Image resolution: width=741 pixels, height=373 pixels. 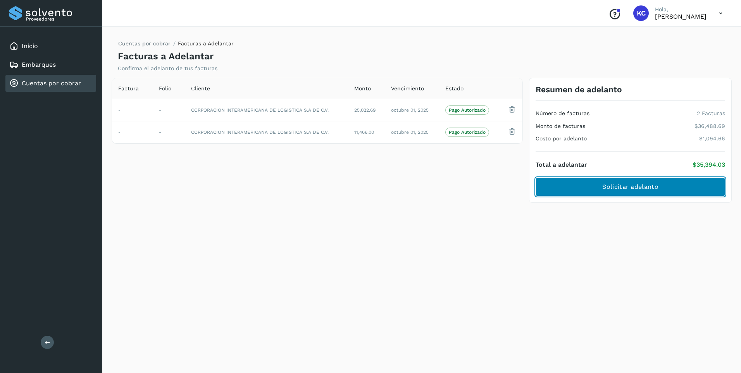 I want to click on span: Vencimiento, so click(x=407, y=88).